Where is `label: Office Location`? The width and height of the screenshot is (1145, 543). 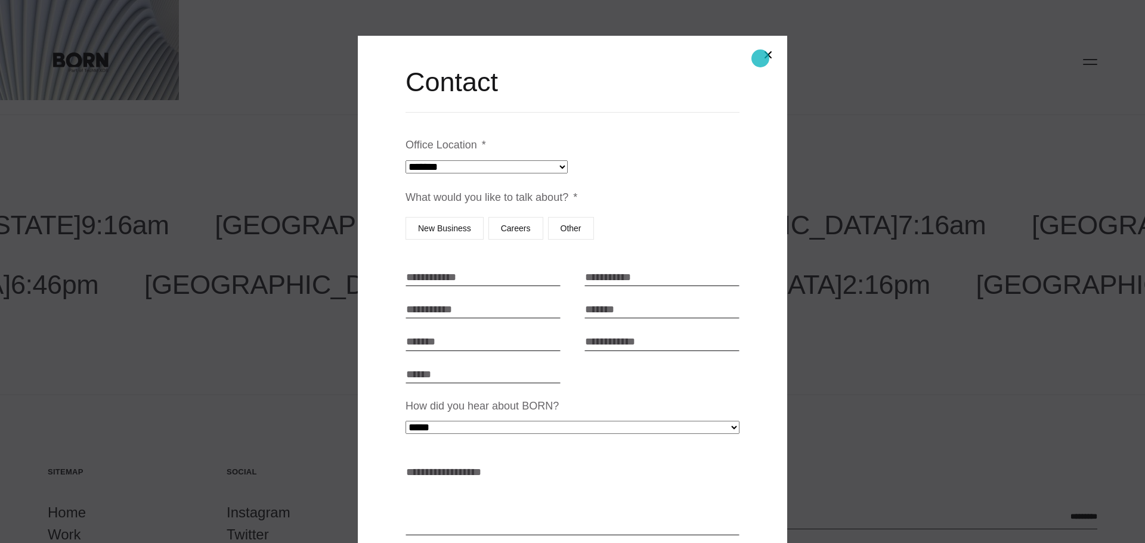 label: Office Location is located at coordinates (446, 145).